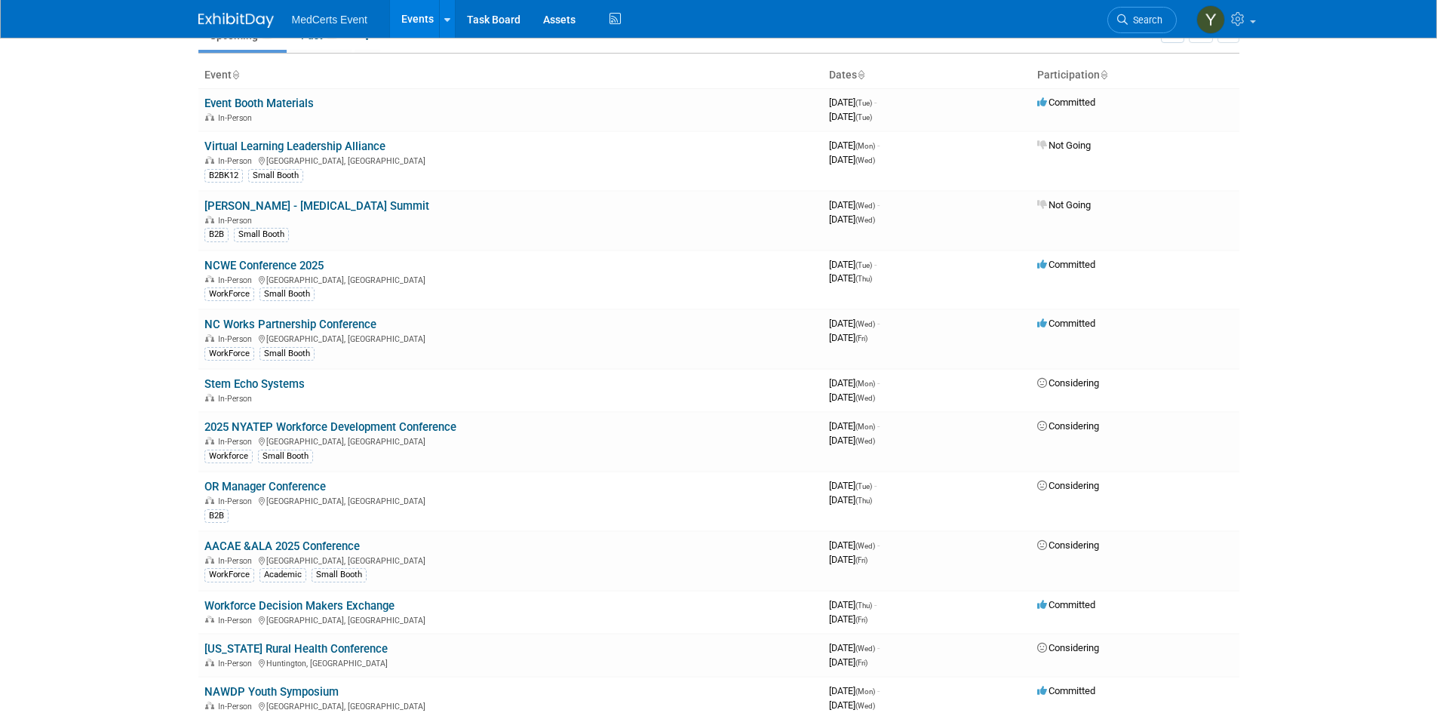  I want to click on a: Search, so click(1142, 20).